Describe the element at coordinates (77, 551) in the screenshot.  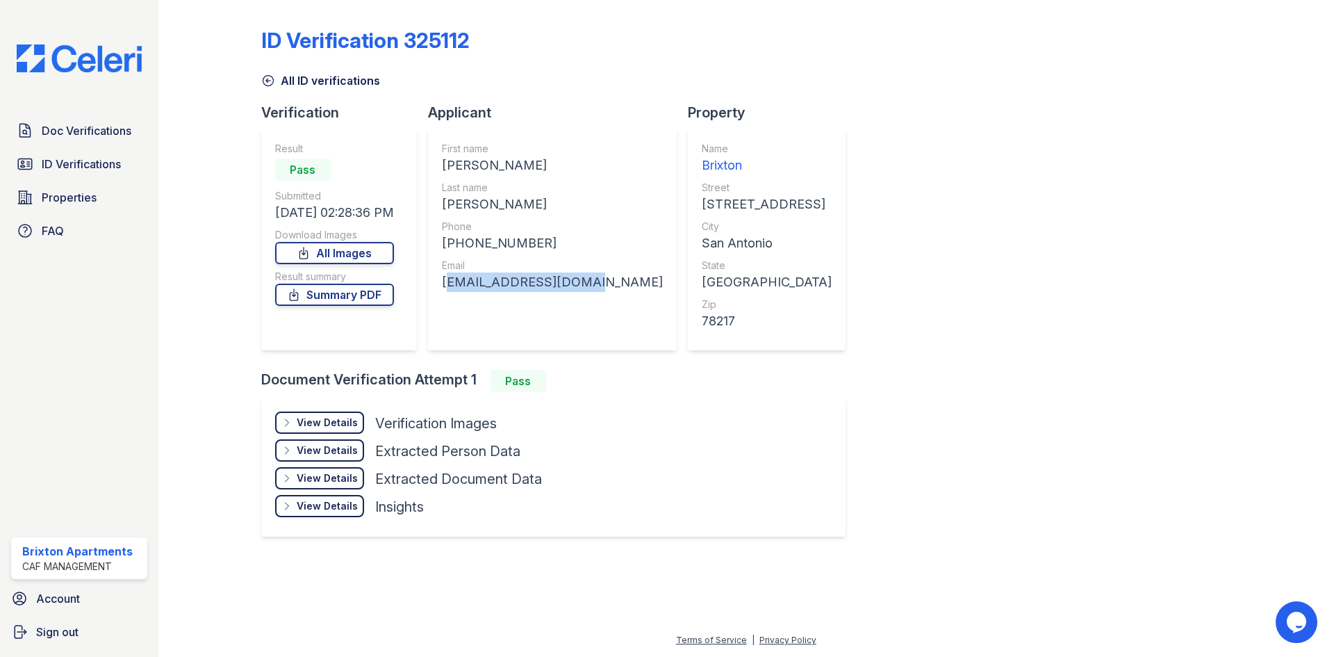
I see `div: Brixton Apartments` at that location.